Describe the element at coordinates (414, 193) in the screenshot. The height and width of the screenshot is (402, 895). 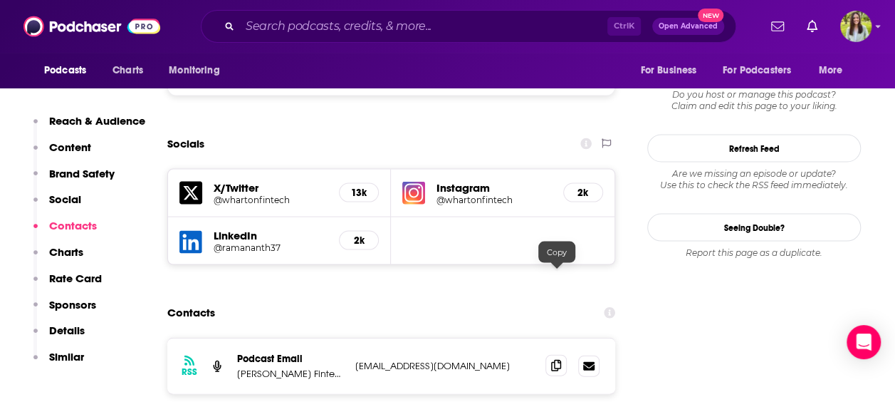
I see `img: iconImage` at that location.